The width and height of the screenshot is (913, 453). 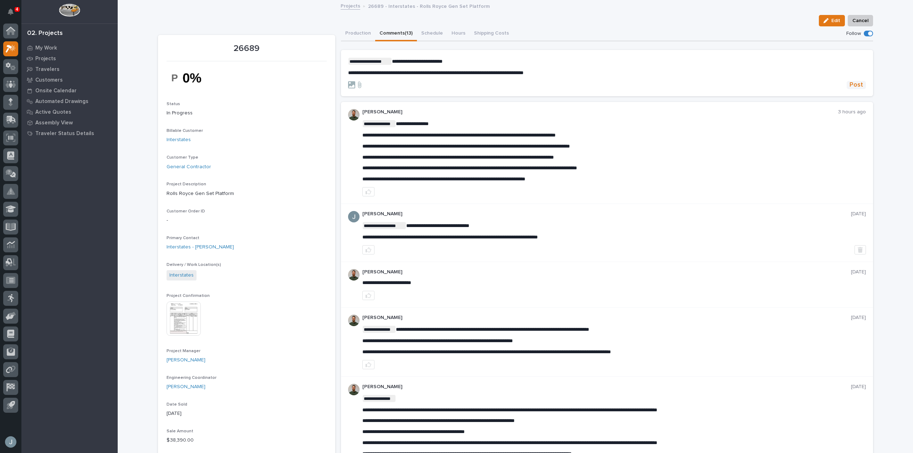 I want to click on p: Assembly View, so click(x=54, y=123).